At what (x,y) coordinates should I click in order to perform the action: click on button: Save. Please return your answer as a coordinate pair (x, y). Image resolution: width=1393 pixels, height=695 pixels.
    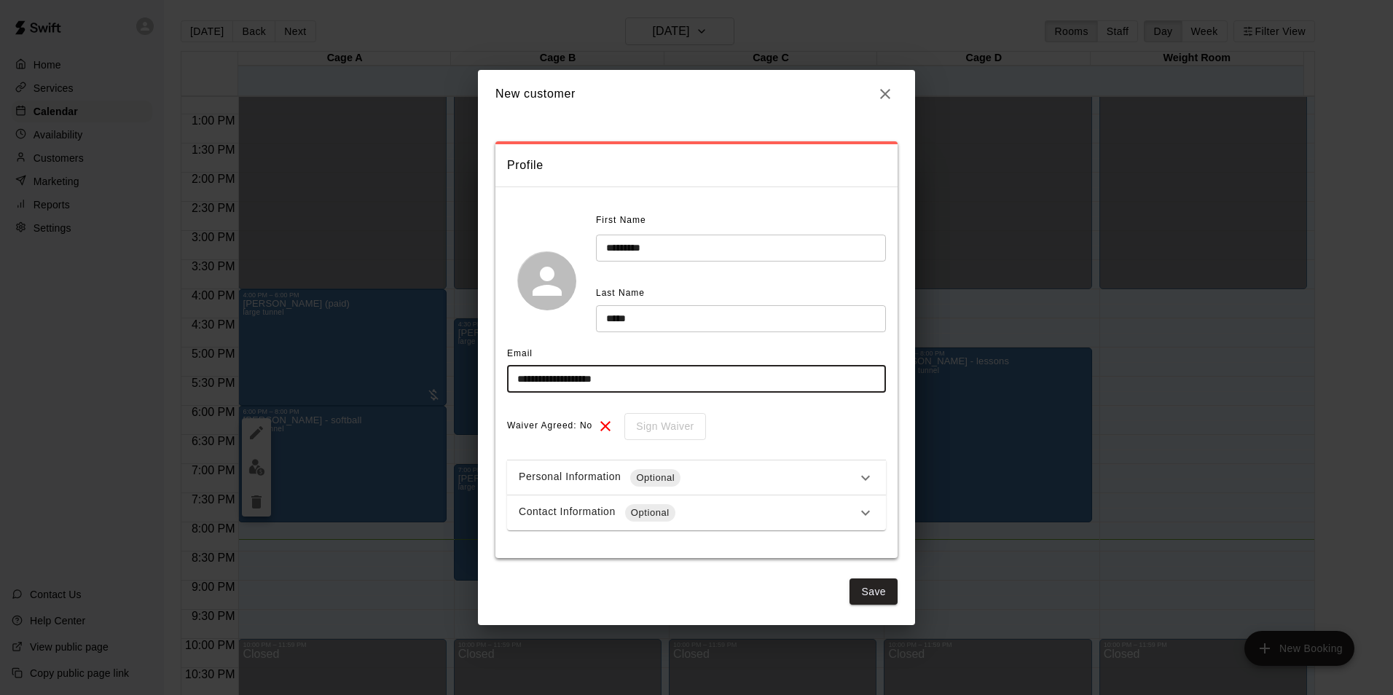
    Looking at the image, I should click on (874, 592).